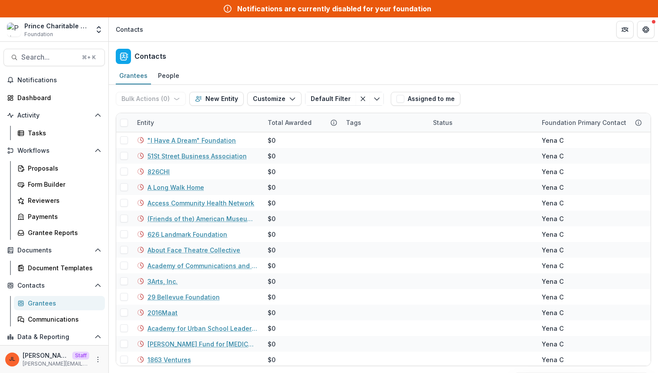 This screenshot has width=658, height=373. Describe the element at coordinates (49, 57) in the screenshot. I see `span: Search...` at that location.